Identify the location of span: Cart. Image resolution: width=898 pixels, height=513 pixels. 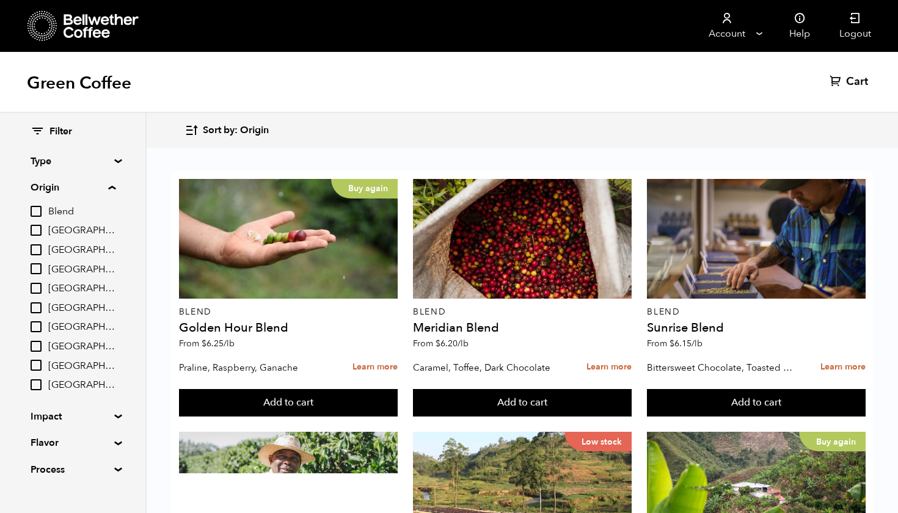
(857, 82).